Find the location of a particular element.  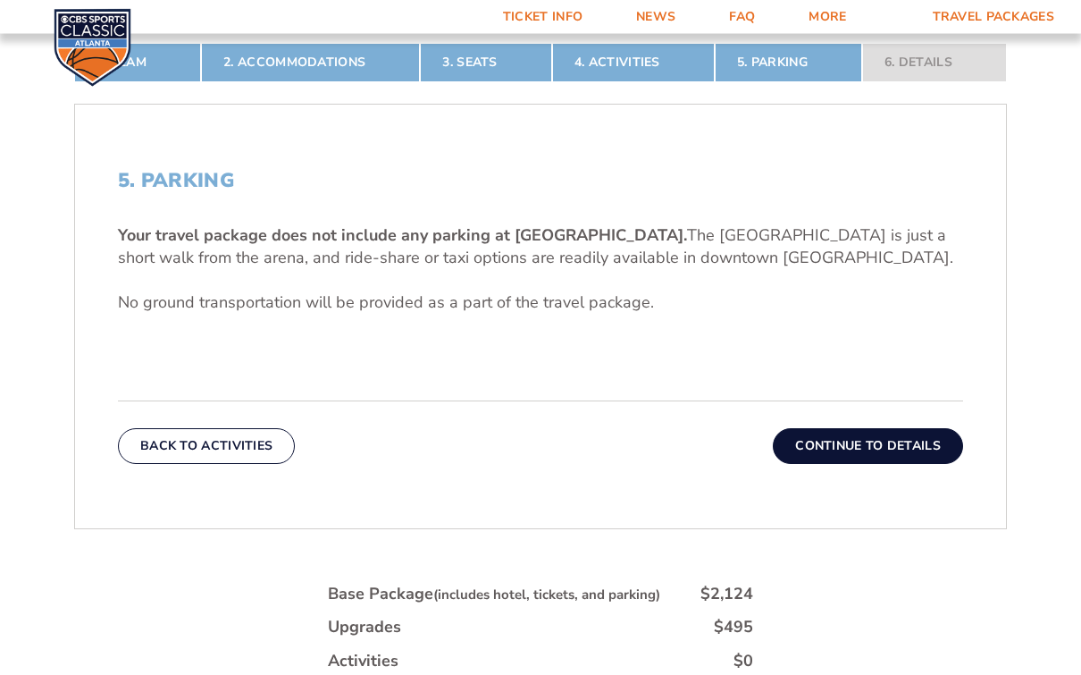

button: Back To Activities is located at coordinates (206, 447).